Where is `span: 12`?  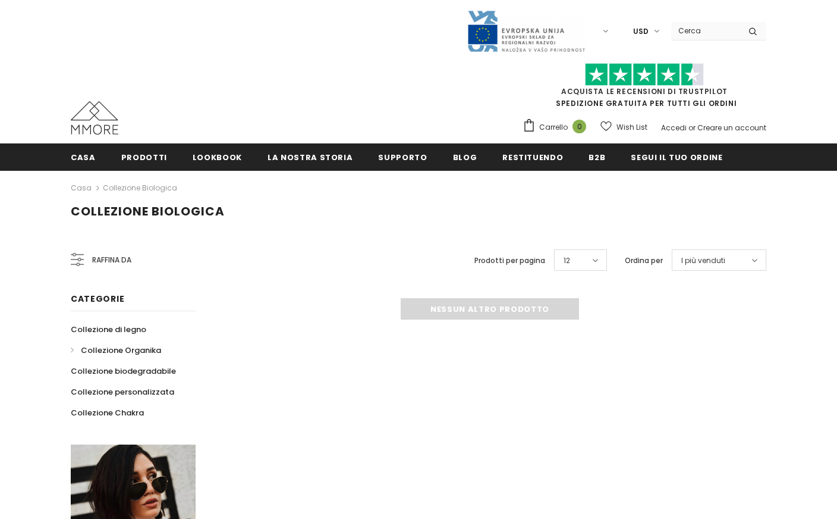 span: 12 is located at coordinates (567, 260).